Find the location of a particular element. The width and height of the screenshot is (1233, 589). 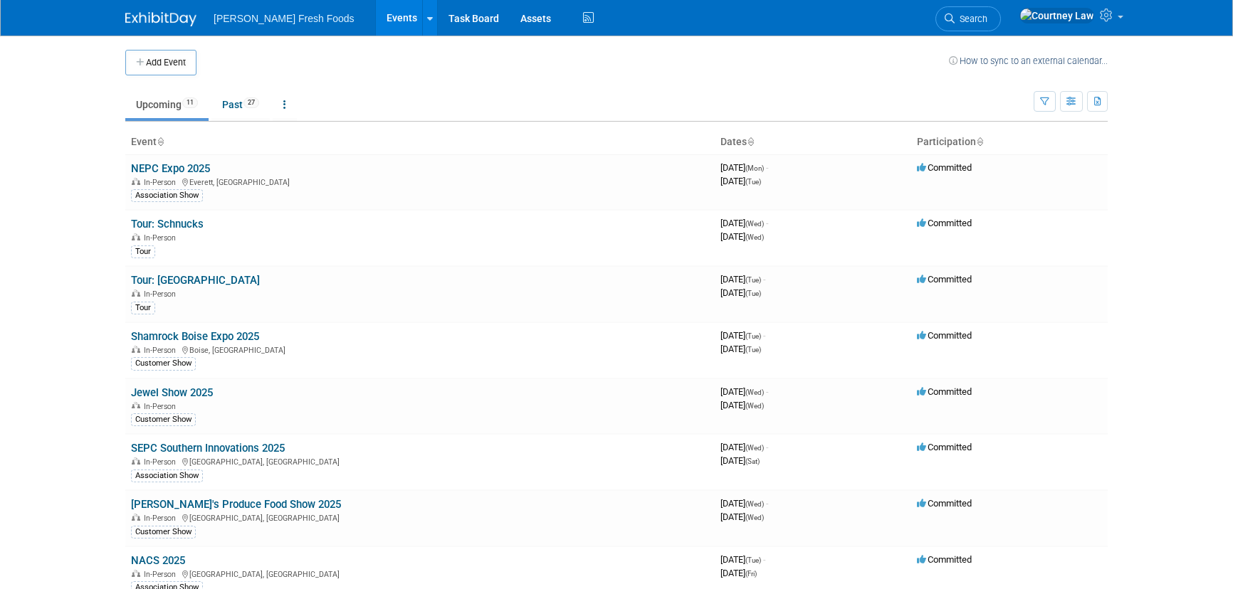

a: How to sync to an external calendar... is located at coordinates (1028, 60).